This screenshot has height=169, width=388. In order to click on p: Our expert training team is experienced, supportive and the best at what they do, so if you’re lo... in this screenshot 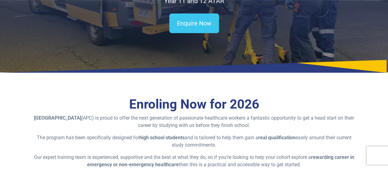, I will do `click(194, 161)`.